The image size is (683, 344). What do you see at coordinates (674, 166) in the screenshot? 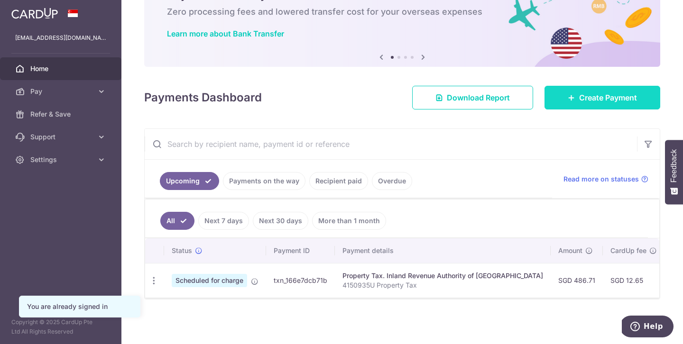
I see `span: Feedback` at bounding box center [674, 166].